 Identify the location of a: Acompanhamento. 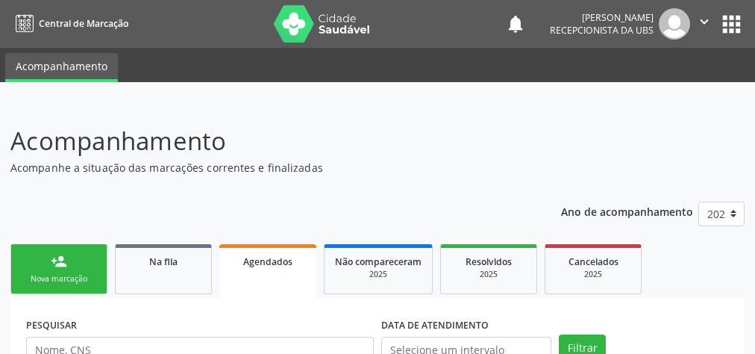
(61, 67).